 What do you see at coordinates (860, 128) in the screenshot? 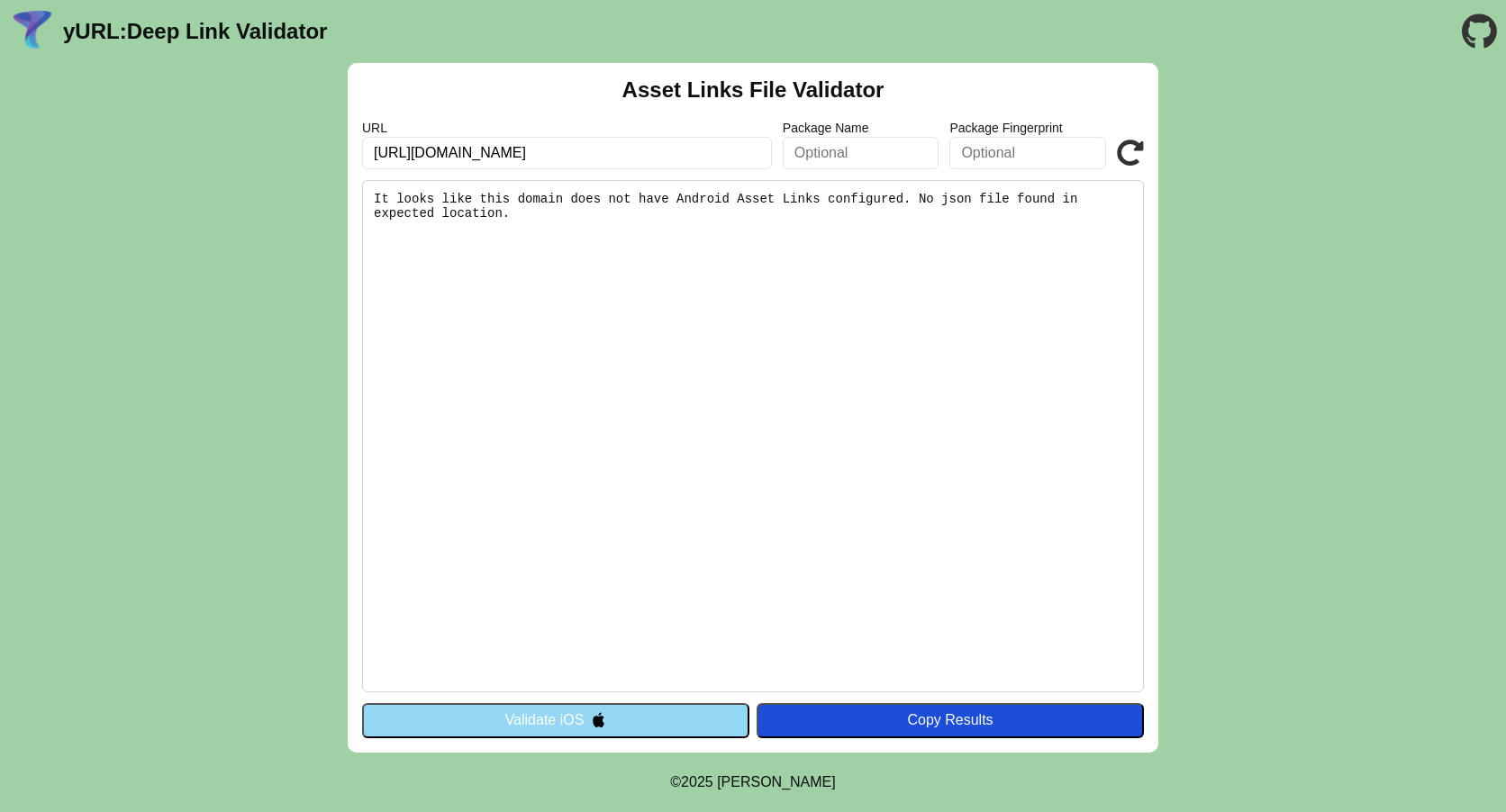
I see `label: Package Name` at bounding box center [860, 128].